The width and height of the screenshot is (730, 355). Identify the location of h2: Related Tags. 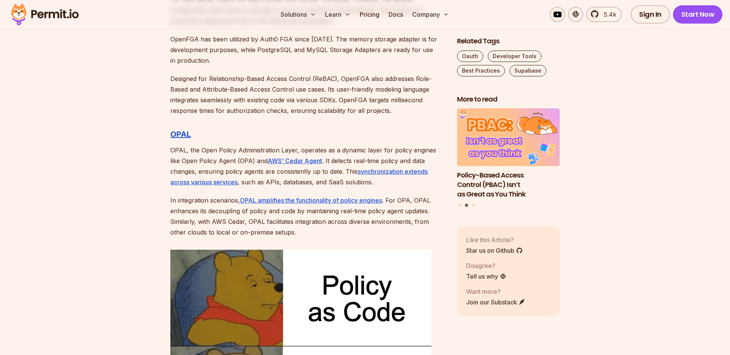
(509, 41).